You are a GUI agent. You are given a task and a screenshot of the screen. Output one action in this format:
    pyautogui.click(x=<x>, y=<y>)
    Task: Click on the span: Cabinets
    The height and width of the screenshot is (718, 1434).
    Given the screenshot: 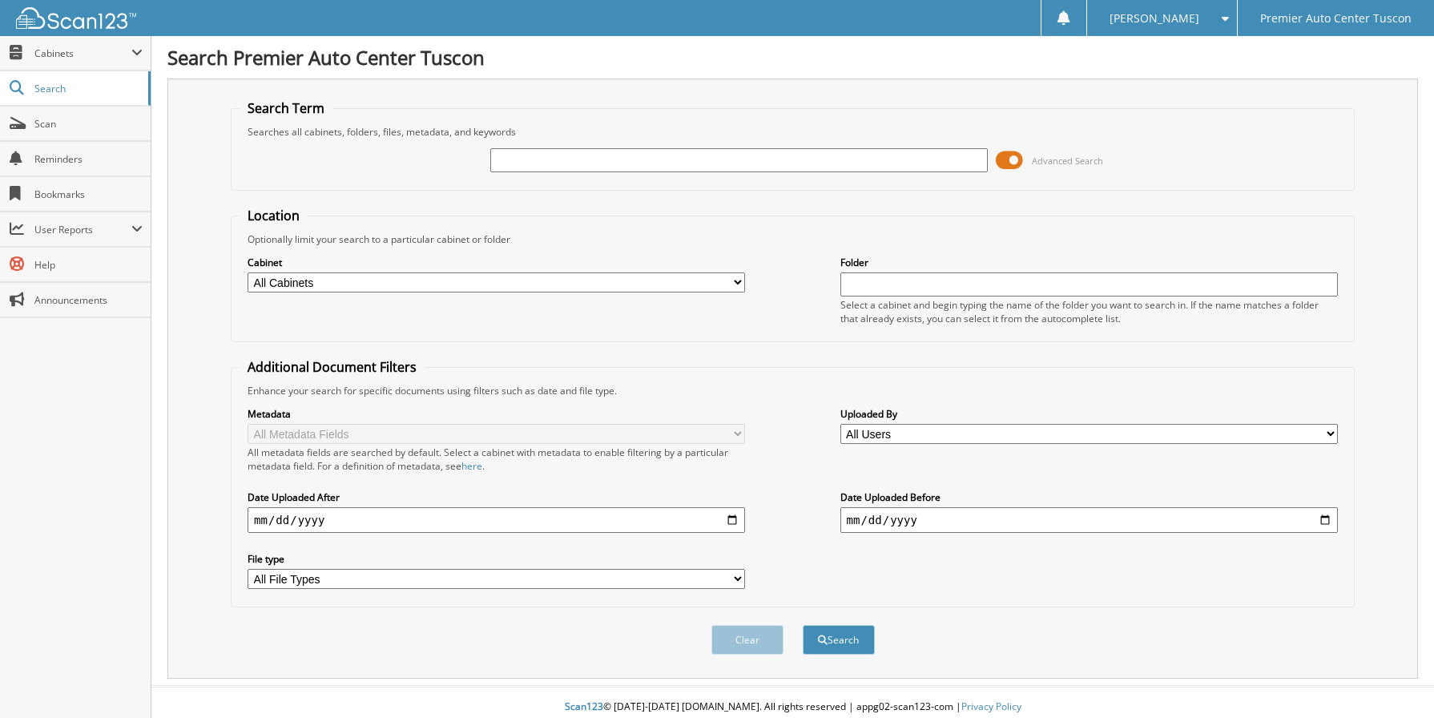 What is the action you would take?
    pyautogui.click(x=83, y=53)
    